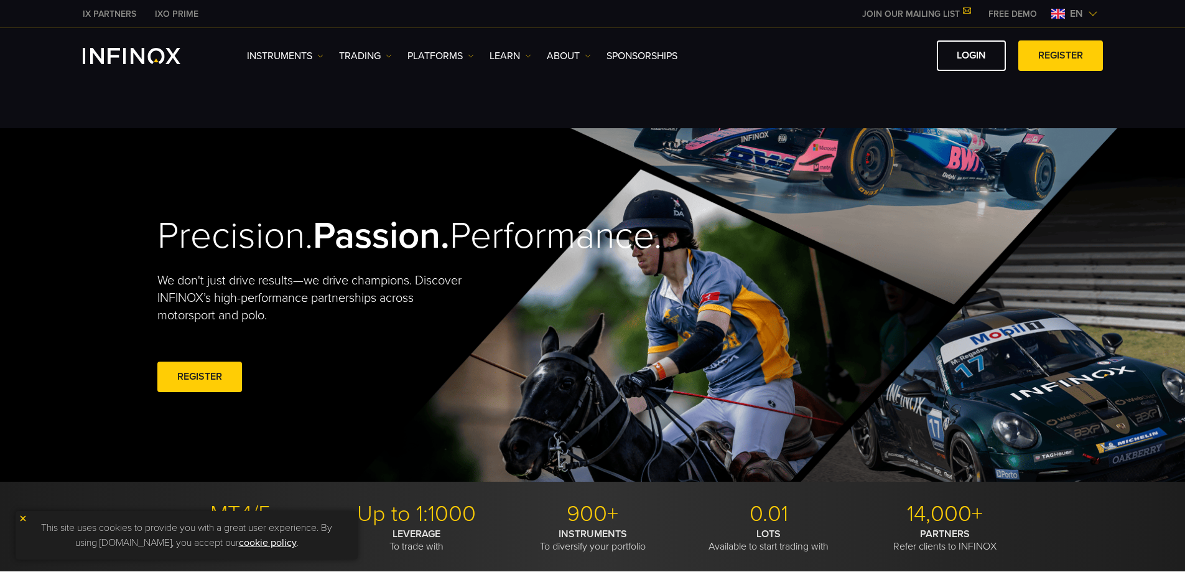 The image size is (1185, 572). Describe the element at coordinates (945, 540) in the screenshot. I see `p: Refer clients to INFINOX` at that location.